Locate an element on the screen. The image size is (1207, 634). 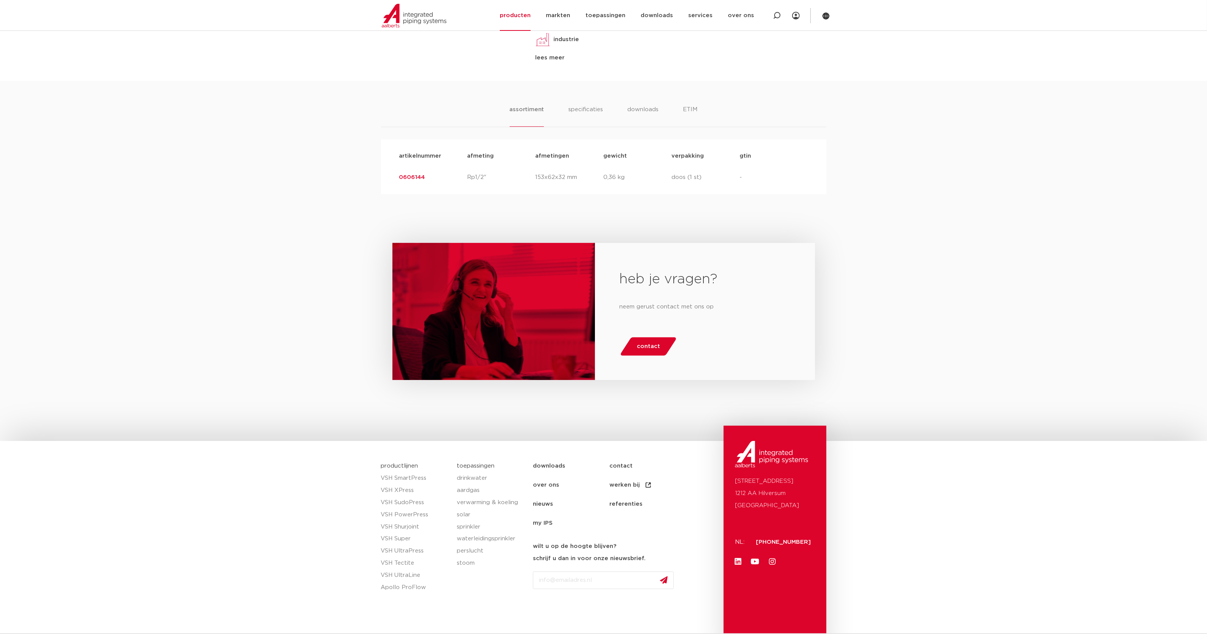
a: stoom is located at coordinates (491, 563).